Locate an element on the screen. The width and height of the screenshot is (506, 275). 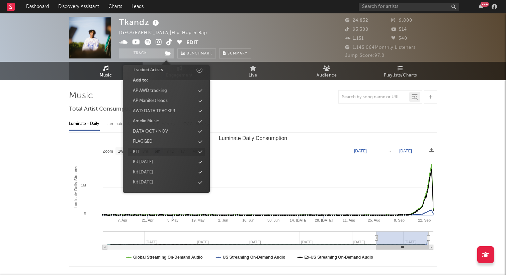
a: Music is located at coordinates (106, 71).